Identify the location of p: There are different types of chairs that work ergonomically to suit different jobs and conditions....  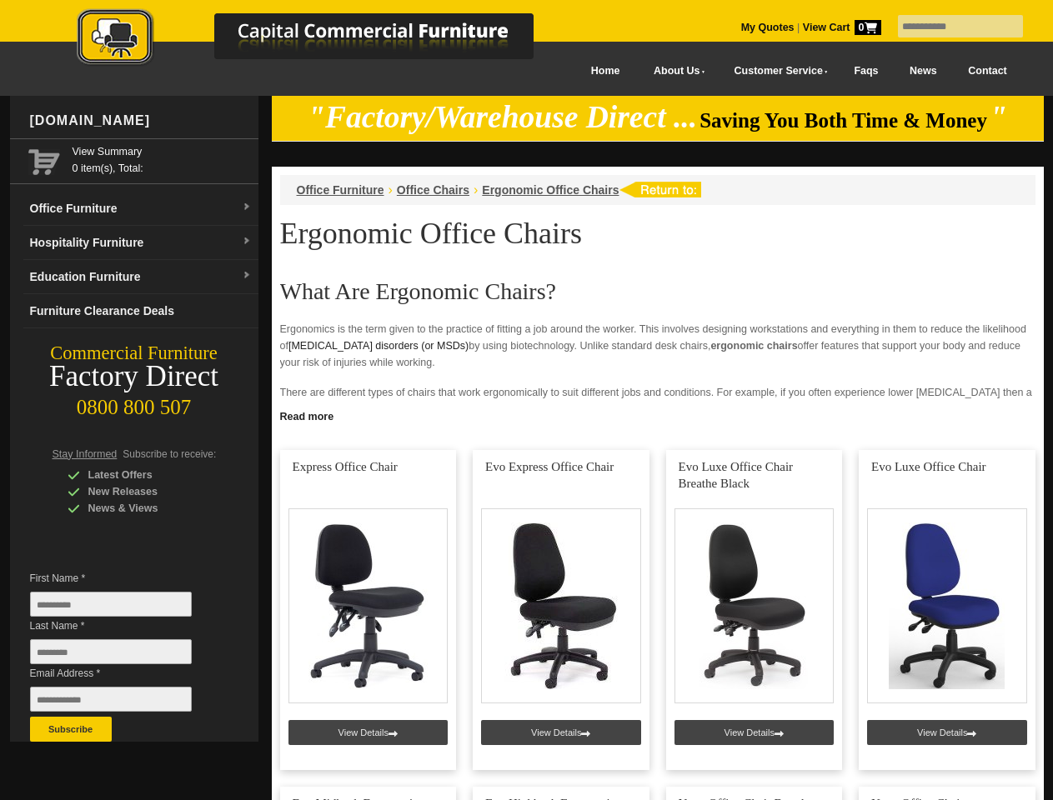
(658, 401).